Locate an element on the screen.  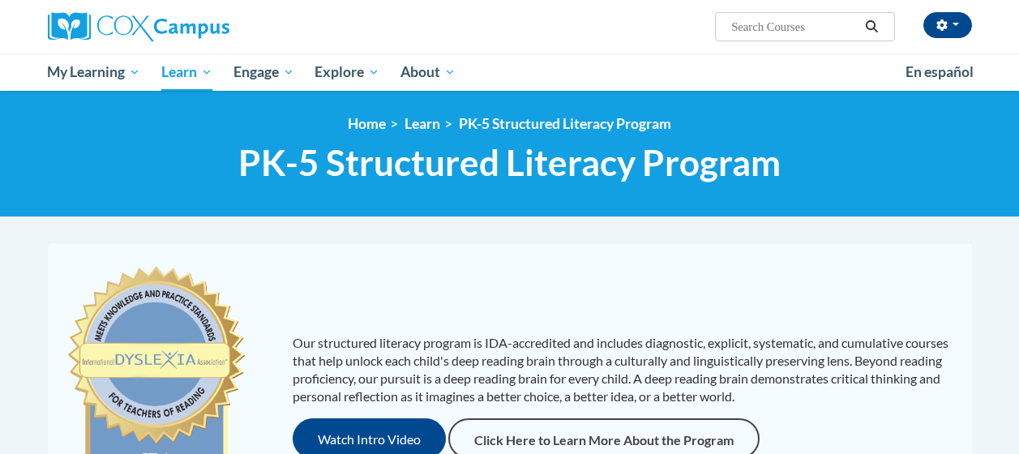
span: Explore is located at coordinates (347, 72).